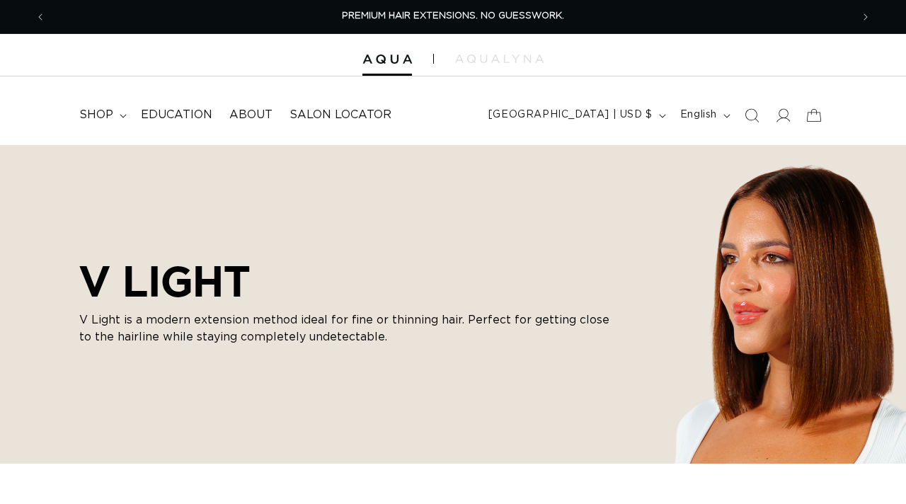  I want to click on span: About, so click(251, 115).